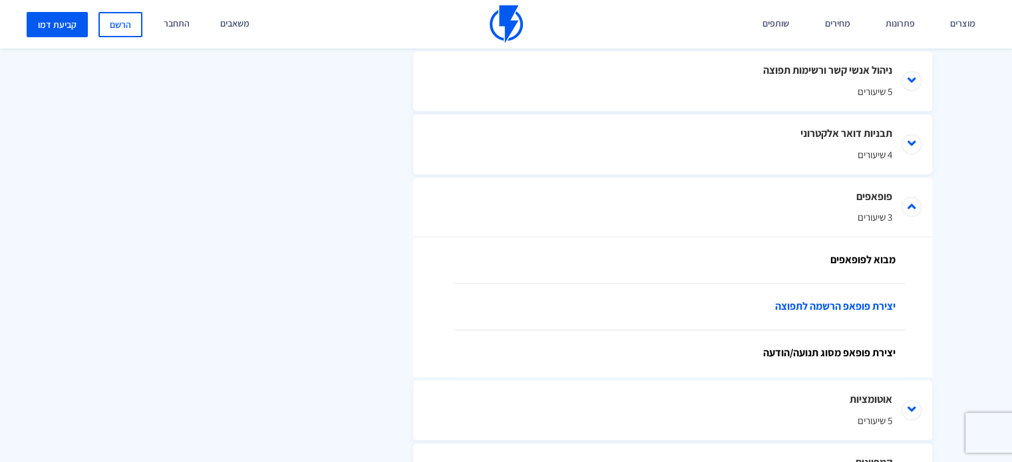 The image size is (1012, 462). What do you see at coordinates (672, 217) in the screenshot?
I see `span: 3 שיעורים` at bounding box center [672, 217].